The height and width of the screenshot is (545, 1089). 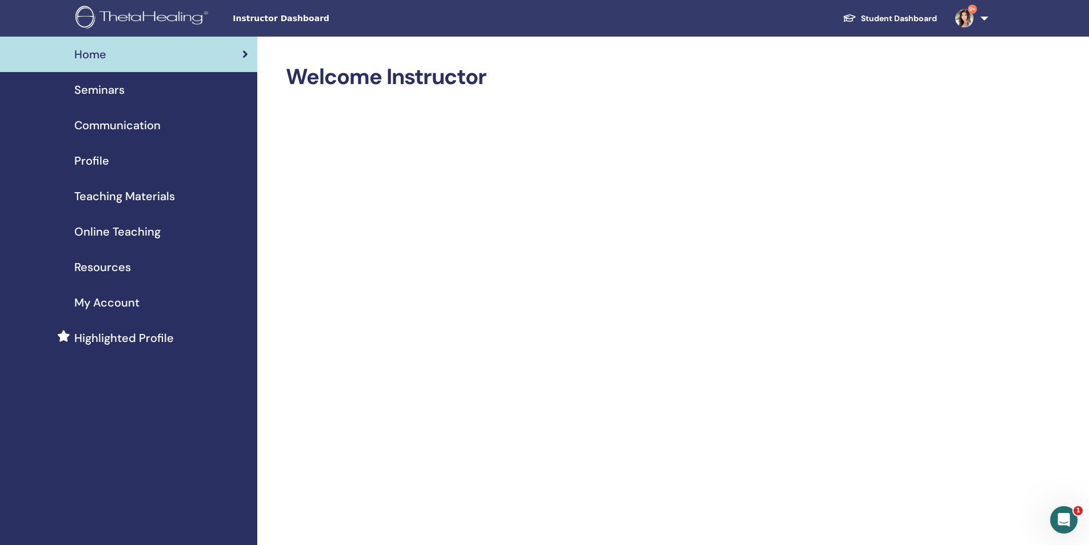 I want to click on span: Instructor Dashboard, so click(x=318, y=18).